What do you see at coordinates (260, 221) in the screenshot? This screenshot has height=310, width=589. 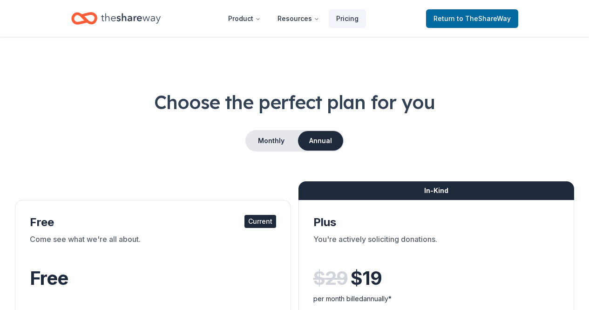 I see `div: Current` at bounding box center [260, 221].